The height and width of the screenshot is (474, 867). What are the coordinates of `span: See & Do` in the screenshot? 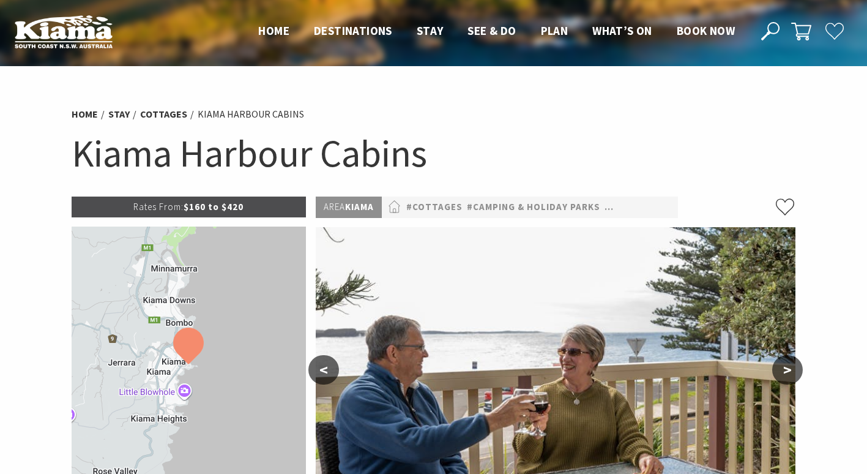 It's located at (492, 31).